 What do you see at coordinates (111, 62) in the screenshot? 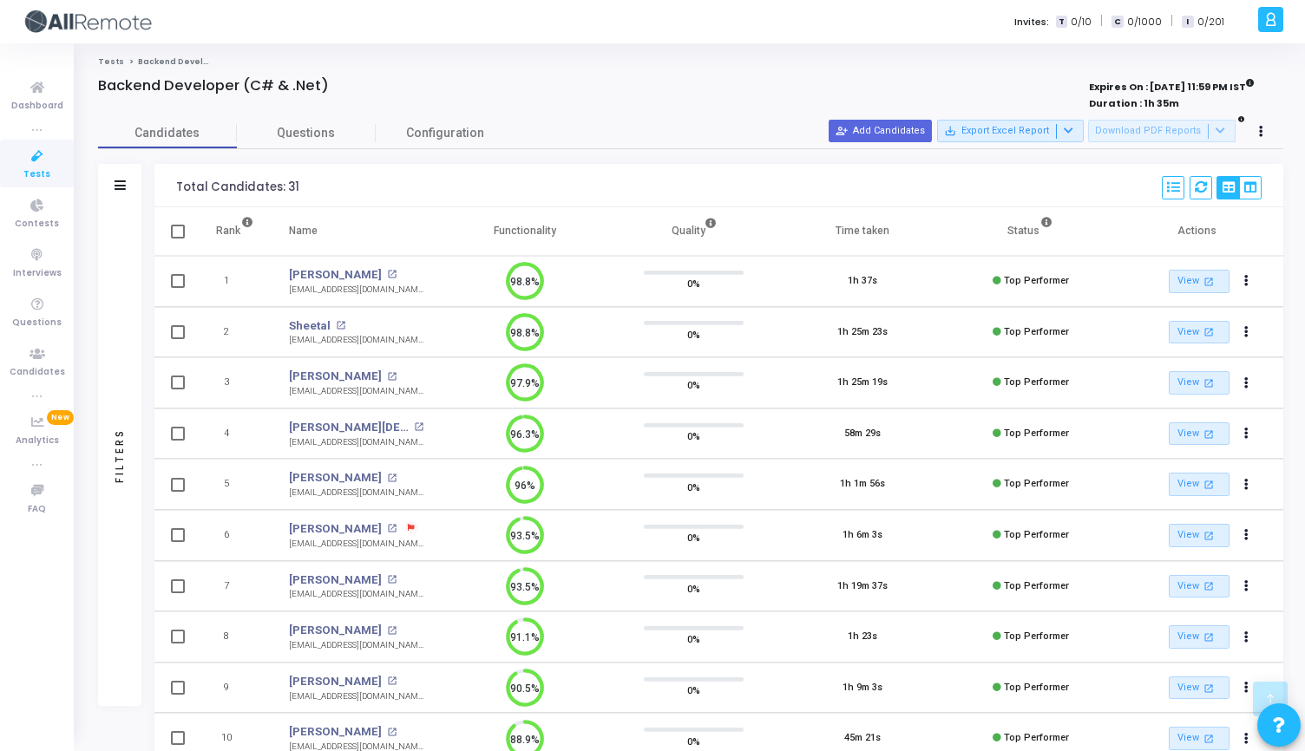
I see `a: Tests` at bounding box center [111, 62].